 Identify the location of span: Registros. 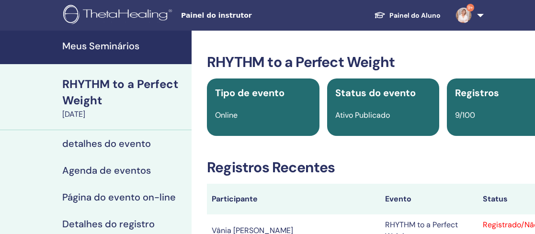
(477, 93).